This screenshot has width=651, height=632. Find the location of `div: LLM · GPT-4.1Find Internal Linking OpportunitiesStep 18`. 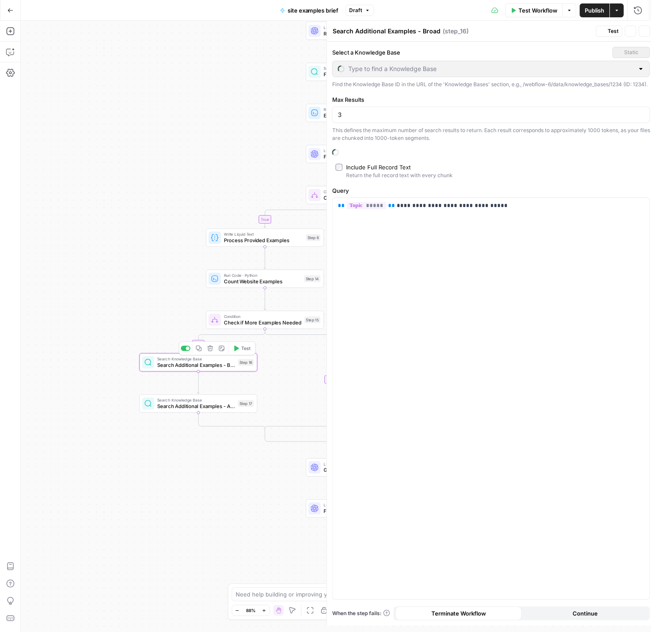

div: LLM · GPT-4.1Find Internal Linking OpportunitiesStep 18 is located at coordinates (365, 154).